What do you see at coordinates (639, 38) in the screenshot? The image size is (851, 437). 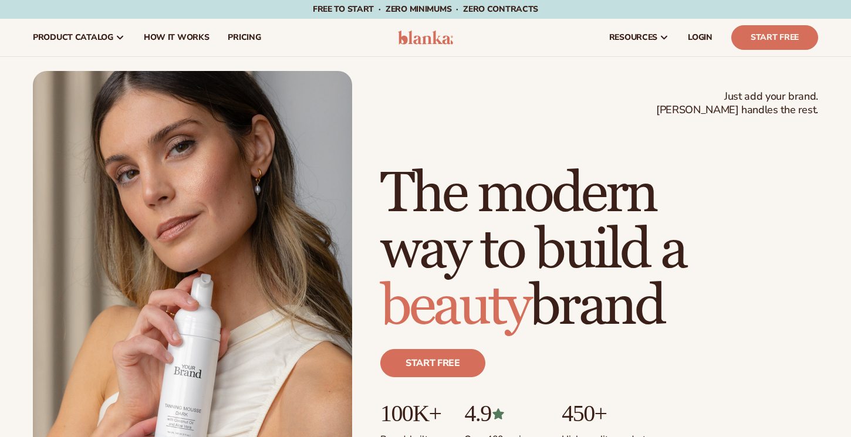 I see `a: resources` at bounding box center [639, 38].